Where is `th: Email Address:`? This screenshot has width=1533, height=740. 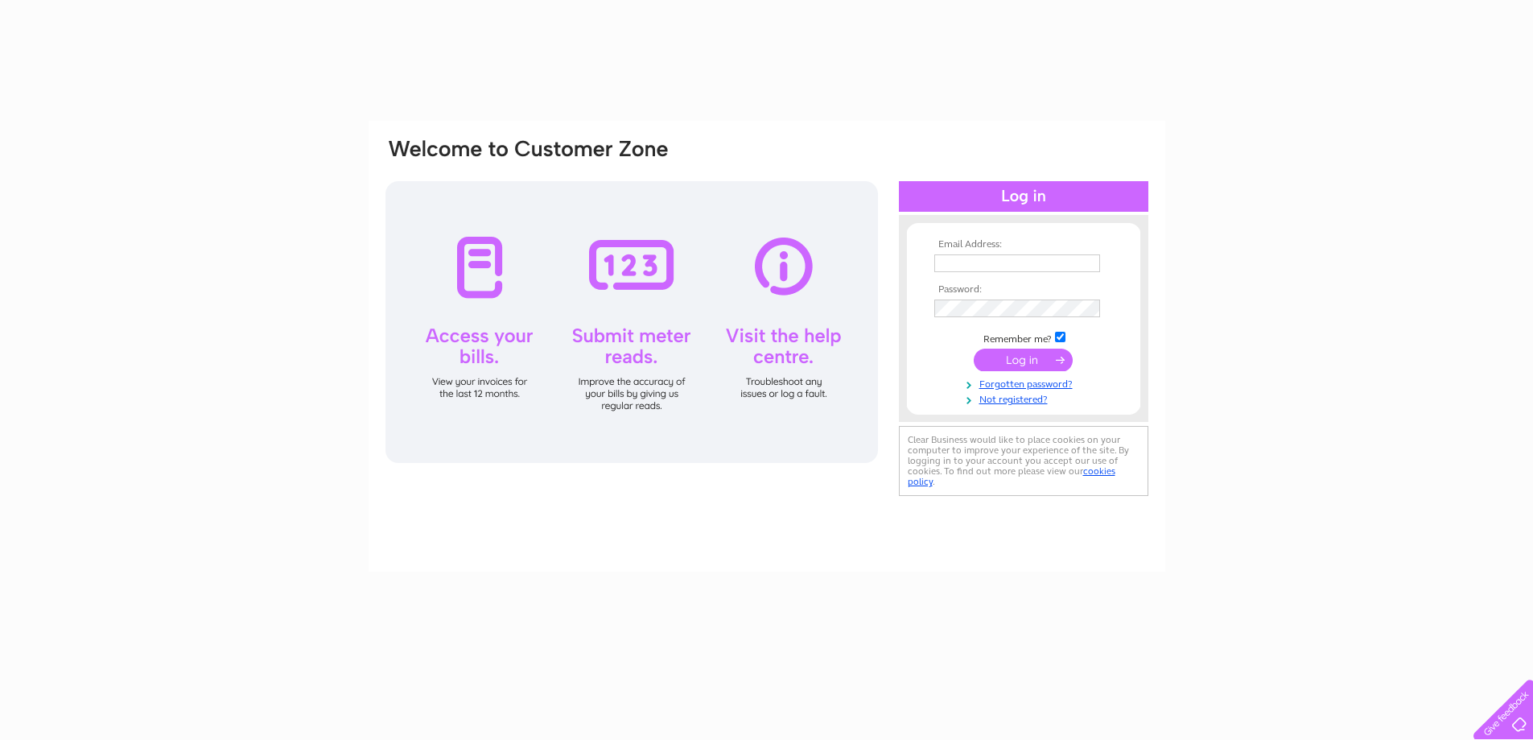 th: Email Address: is located at coordinates (1024, 245).